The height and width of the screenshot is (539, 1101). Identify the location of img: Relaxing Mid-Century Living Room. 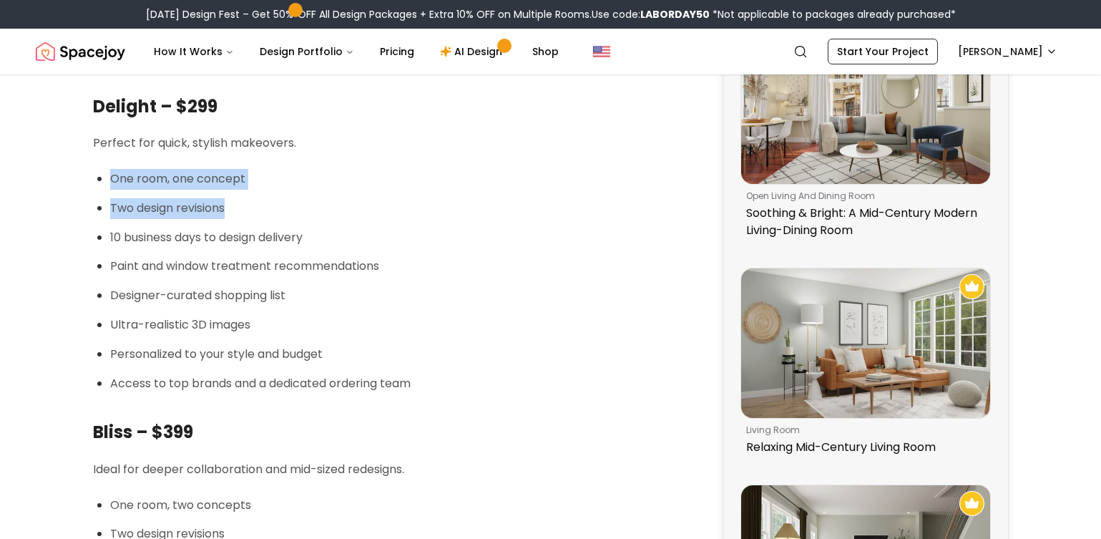
(866, 343).